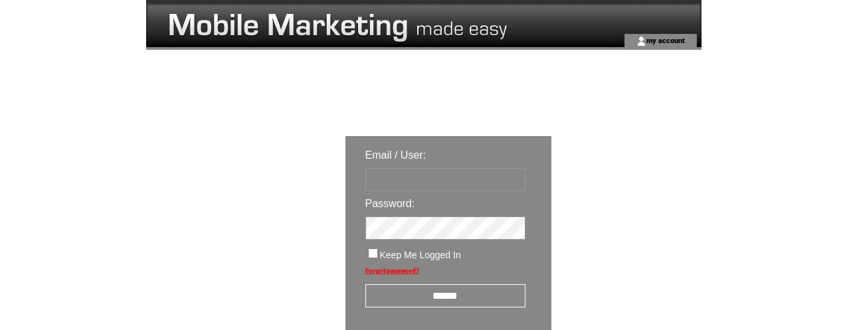 Image resolution: width=847 pixels, height=330 pixels. I want to click on a: Forgot password?, so click(392, 270).